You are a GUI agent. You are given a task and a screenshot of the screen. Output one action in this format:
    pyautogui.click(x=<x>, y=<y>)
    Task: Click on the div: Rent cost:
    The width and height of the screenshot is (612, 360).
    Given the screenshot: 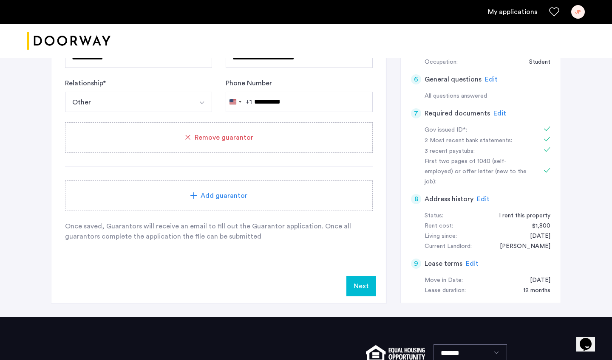 What is the action you would take?
    pyautogui.click(x=439, y=227)
    